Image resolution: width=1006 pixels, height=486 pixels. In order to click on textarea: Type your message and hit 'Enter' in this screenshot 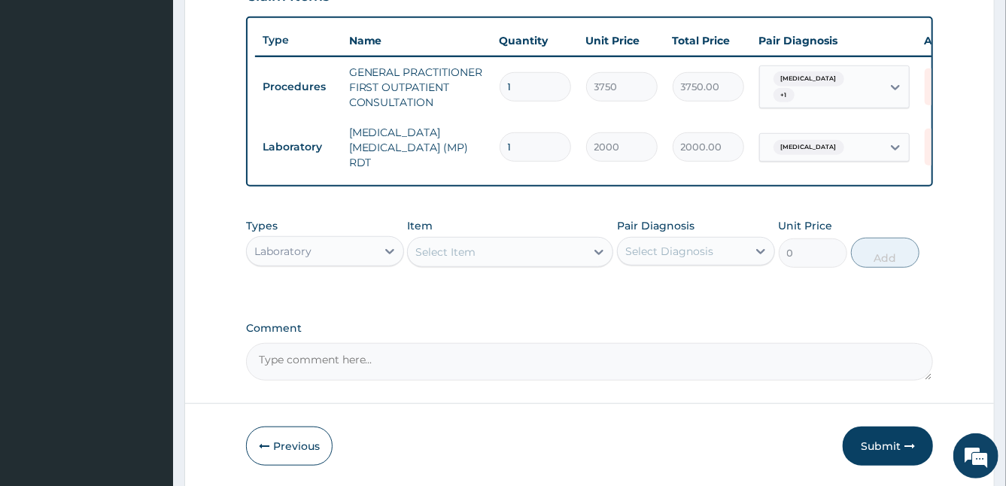, I will do `click(147, 351)`.